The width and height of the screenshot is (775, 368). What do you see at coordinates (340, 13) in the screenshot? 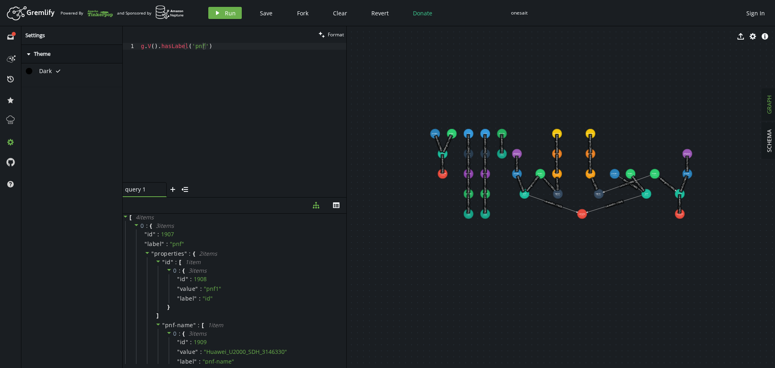
I see `button: Clear` at bounding box center [340, 13].